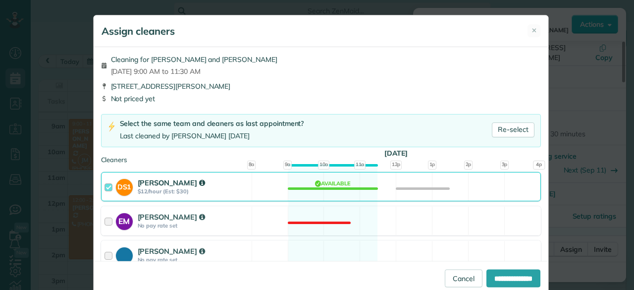  What do you see at coordinates (111, 126) in the screenshot?
I see `img: lightning-bolt-icon-94e5364df696ac2de96d3a42b8a9ff6ba979493684c50e6bbbcda72601fa0d29.png` at bounding box center [111, 126].